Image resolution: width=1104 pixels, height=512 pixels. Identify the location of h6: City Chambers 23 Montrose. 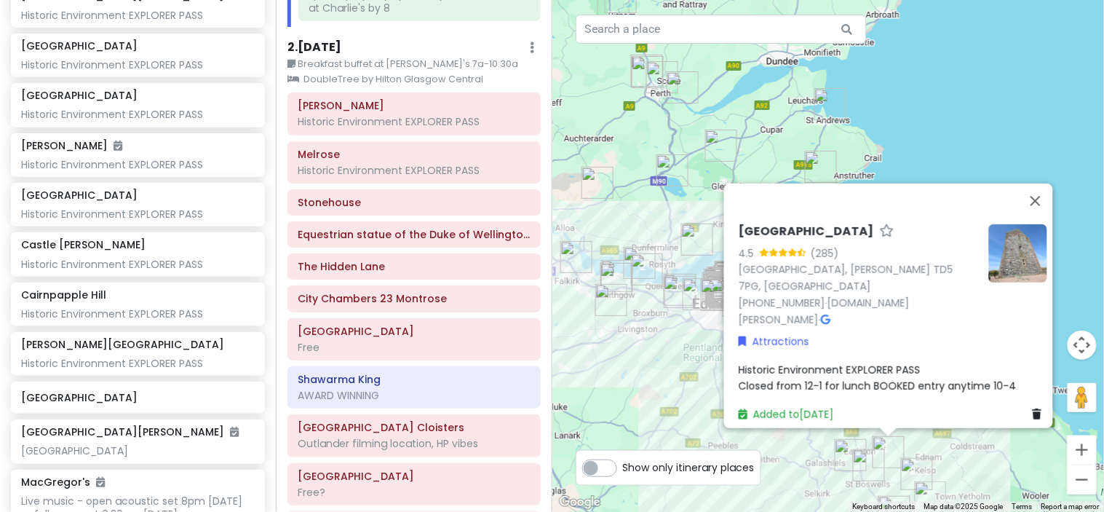
(414, 298).